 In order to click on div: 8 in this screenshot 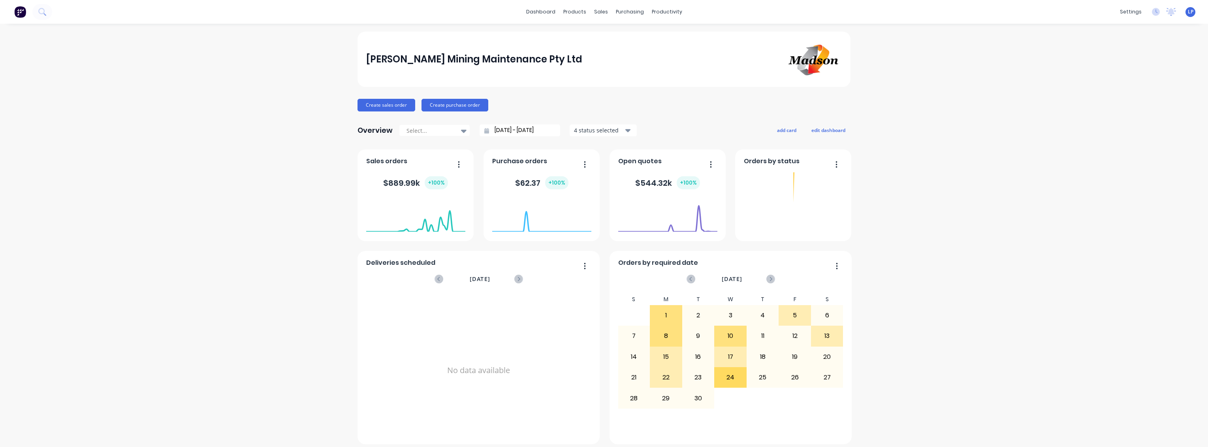, I will do `click(666, 336)`.